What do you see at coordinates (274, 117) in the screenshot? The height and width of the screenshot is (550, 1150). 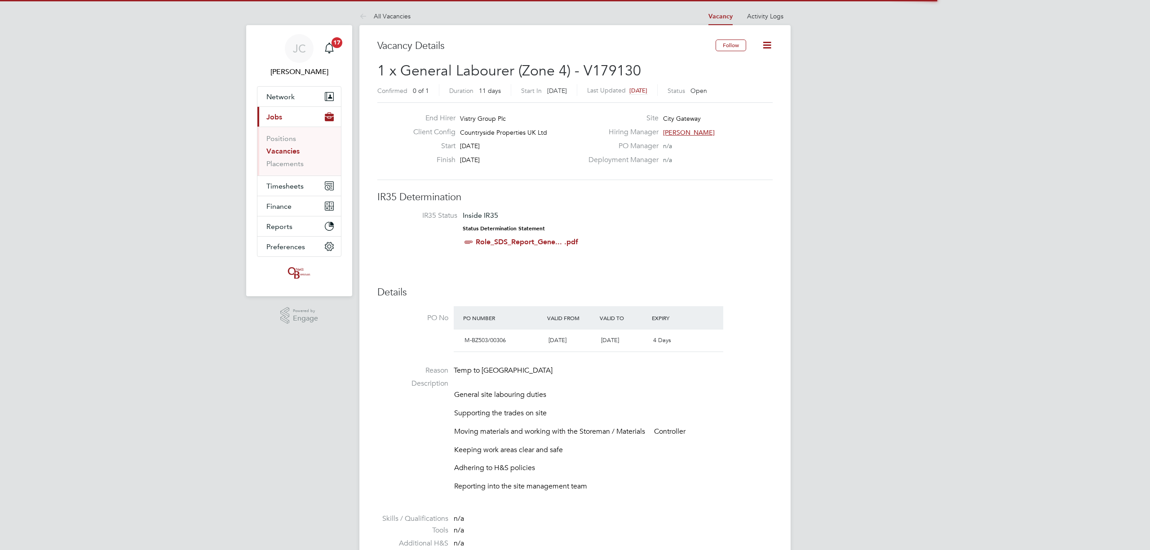 I see `span: Jobs` at bounding box center [274, 117].